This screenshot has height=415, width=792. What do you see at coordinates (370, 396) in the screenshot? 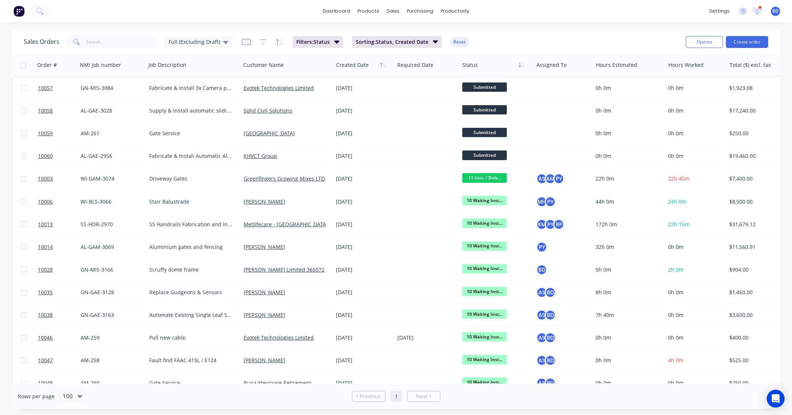
I see `span: Previous` at bounding box center [370, 396].